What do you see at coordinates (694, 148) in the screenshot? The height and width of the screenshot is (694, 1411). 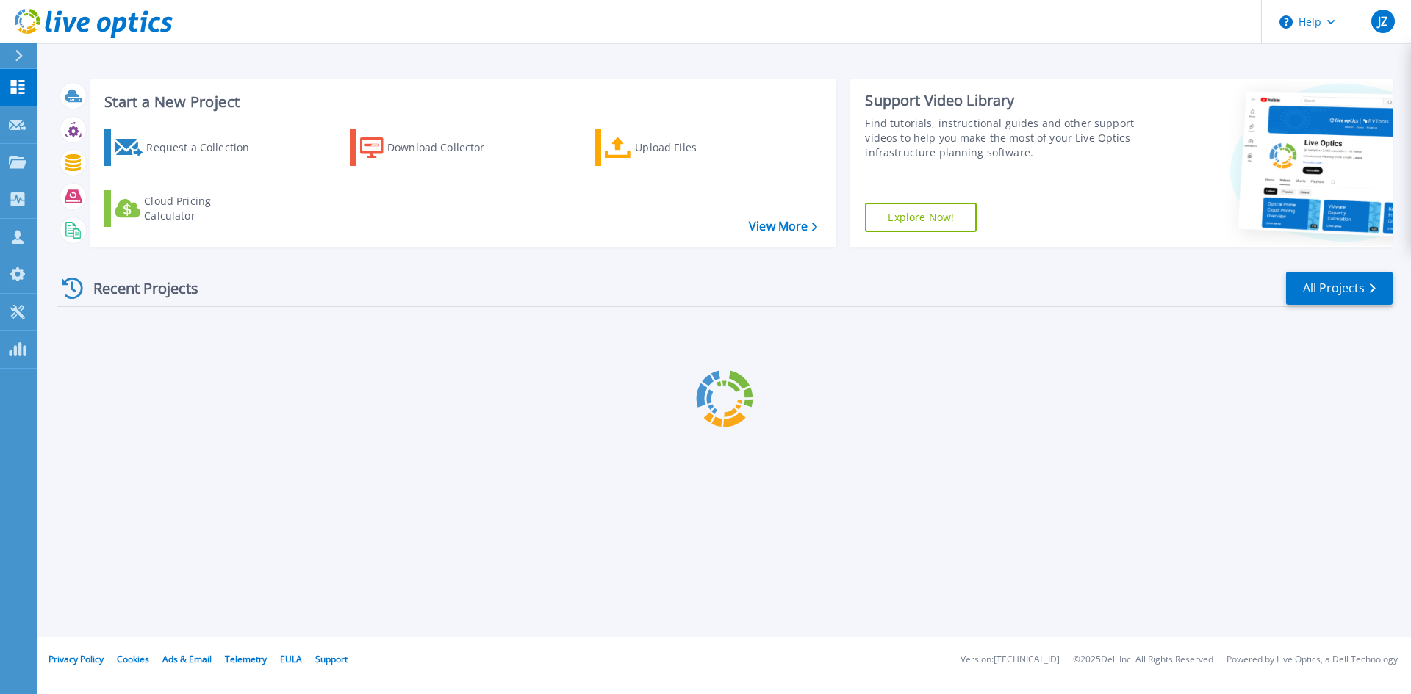 I see `div: Upload Files` at bounding box center [694, 148].